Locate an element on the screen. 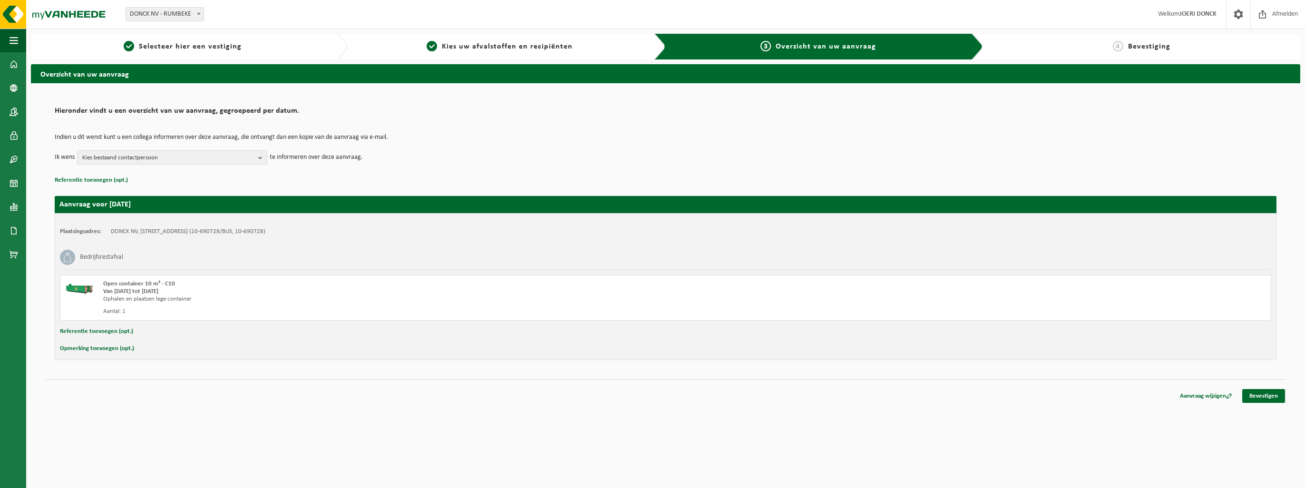 Image resolution: width=1305 pixels, height=488 pixels. p: Ik wens is located at coordinates (65, 157).